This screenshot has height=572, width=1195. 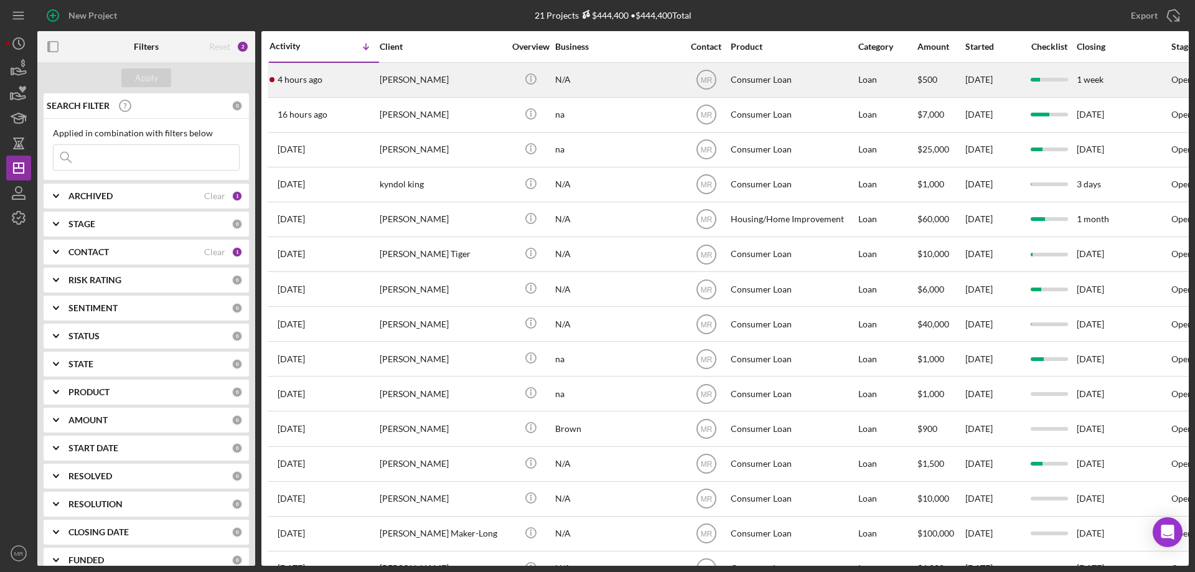 I want to click on time: 2025-09-04 21:21, so click(x=302, y=115).